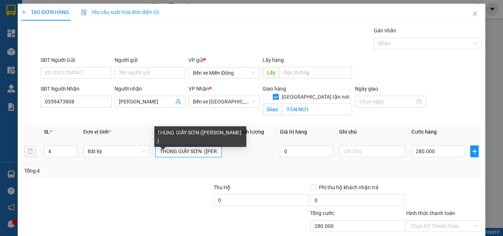 Image resolution: width=503 pixels, height=236 pixels. What do you see at coordinates (430, 213) in the screenshot?
I see `label: Hình thức thanh toán` at bounding box center [430, 213].